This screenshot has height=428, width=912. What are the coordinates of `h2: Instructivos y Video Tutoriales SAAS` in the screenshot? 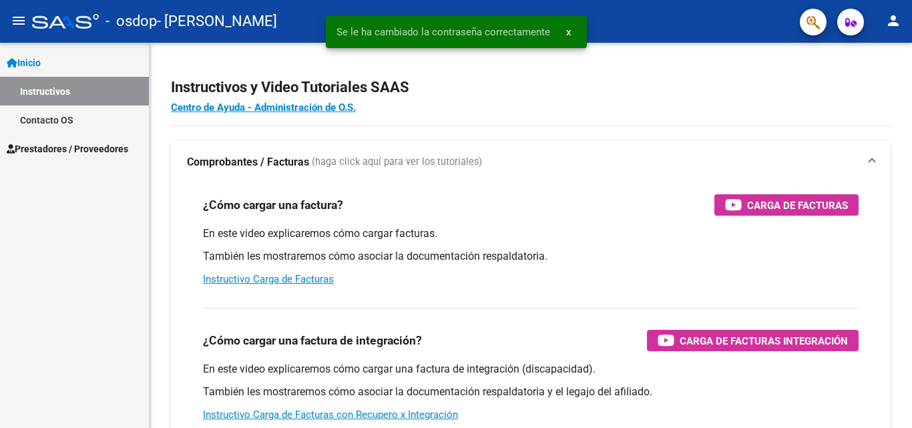 It's located at (531, 87).